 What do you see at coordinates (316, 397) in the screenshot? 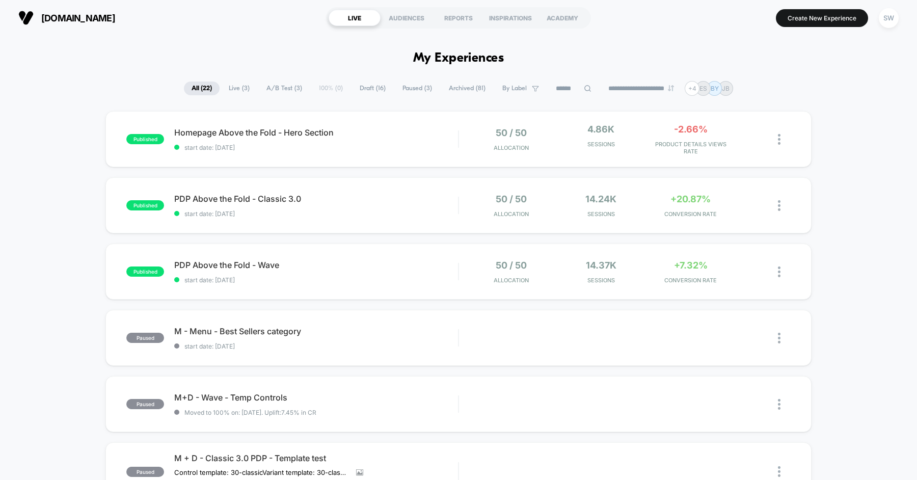
I see `span: M+D - Wave - Temp Controls` at bounding box center [316, 397].